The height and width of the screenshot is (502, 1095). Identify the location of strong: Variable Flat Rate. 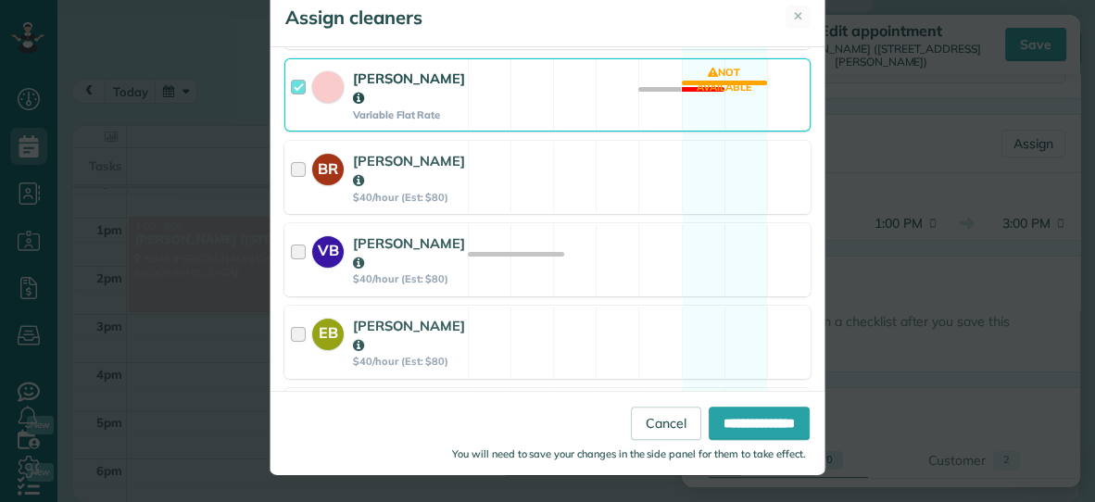
(409, 115).